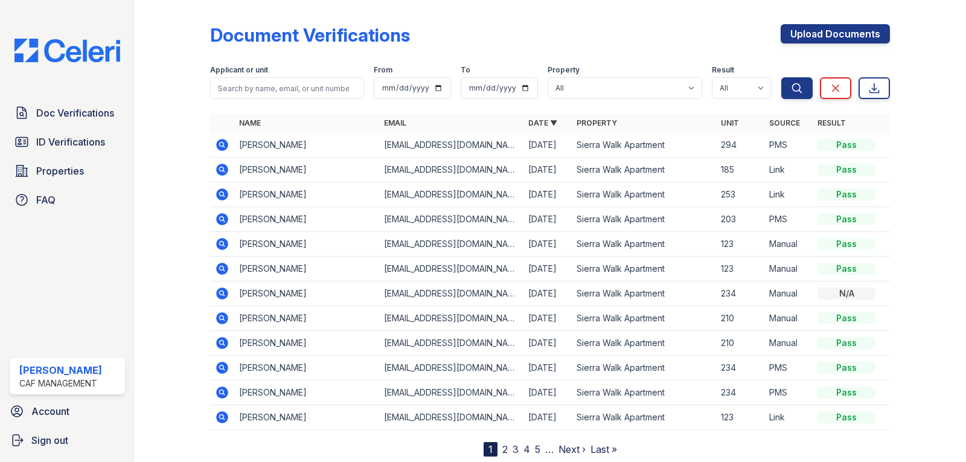 Image resolution: width=966 pixels, height=462 pixels. Describe the element at coordinates (67, 440) in the screenshot. I see `button: Sign out` at that location.